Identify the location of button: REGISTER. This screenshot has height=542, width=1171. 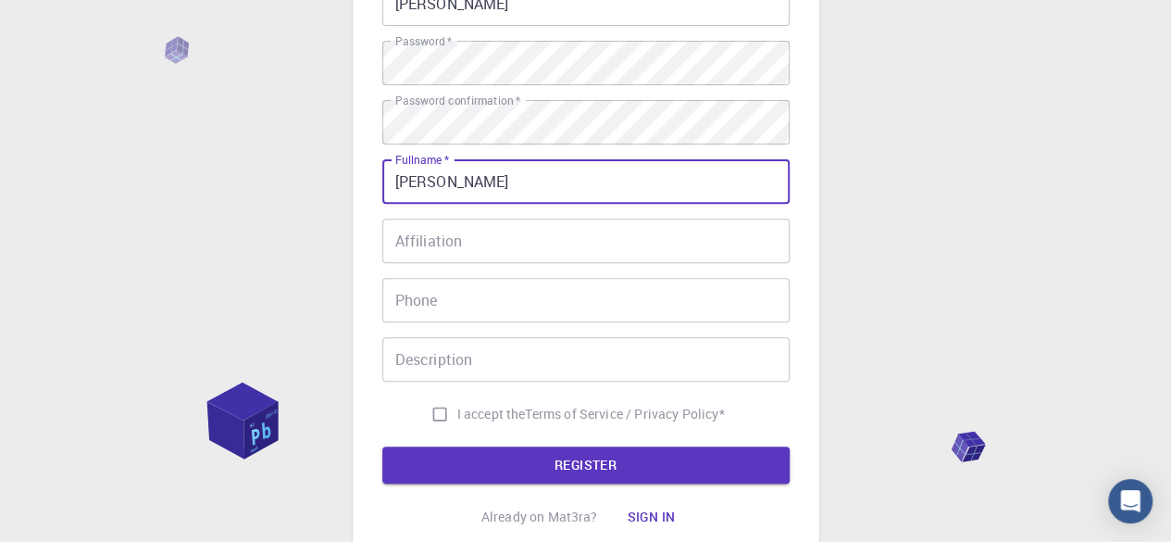
(586, 465).